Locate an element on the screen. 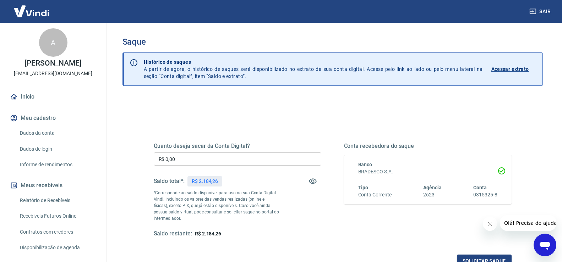 This screenshot has width=562, height=262. a: Informe de rendimentos is located at coordinates (57, 165).